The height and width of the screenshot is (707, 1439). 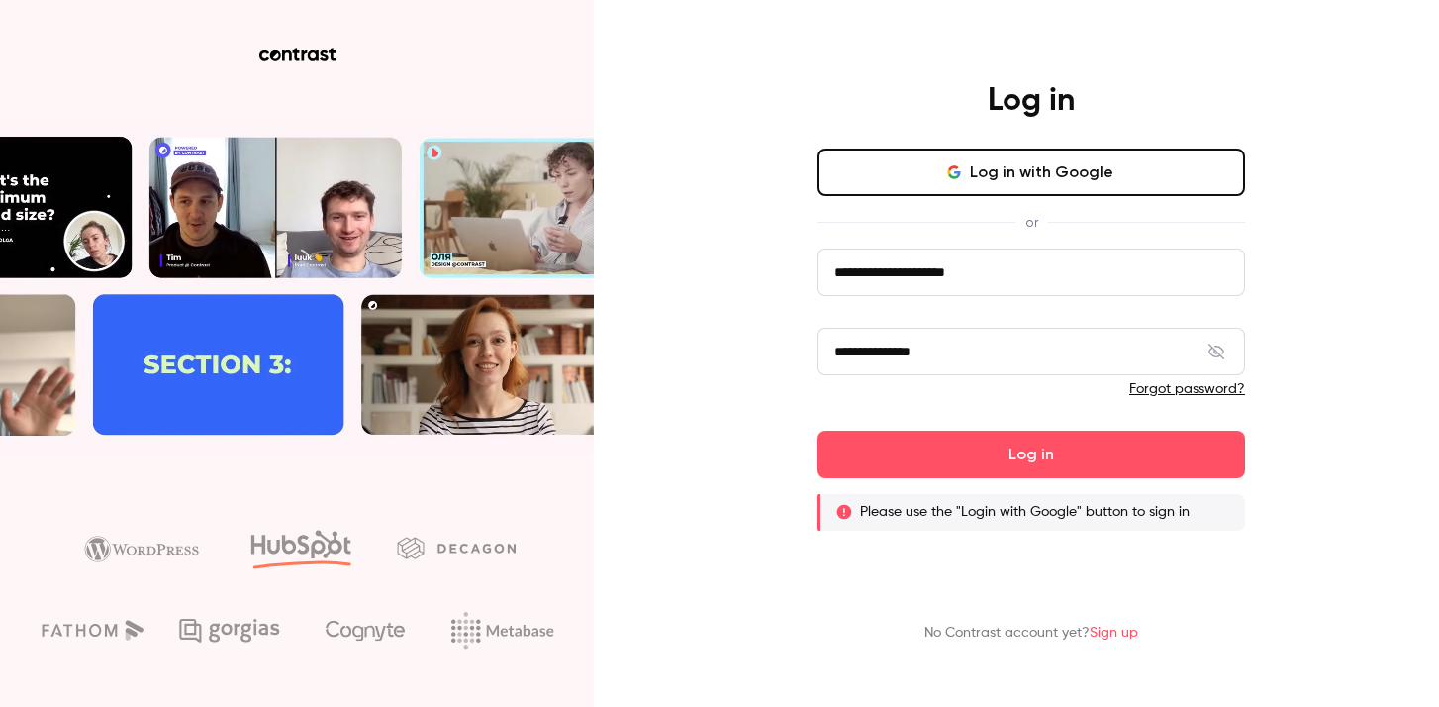 What do you see at coordinates (1031, 454) in the screenshot?
I see `button: Log in` at bounding box center [1031, 454].